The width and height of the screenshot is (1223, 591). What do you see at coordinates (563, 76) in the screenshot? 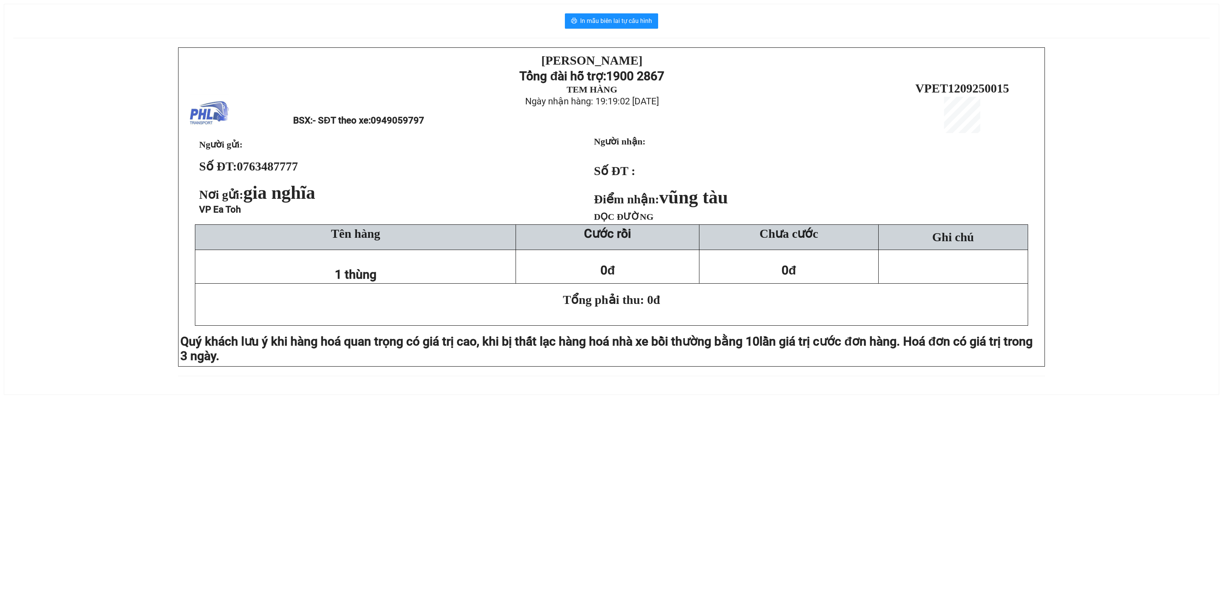
I see `strong: Tổng đài hỗ trợ:` at bounding box center [563, 76].